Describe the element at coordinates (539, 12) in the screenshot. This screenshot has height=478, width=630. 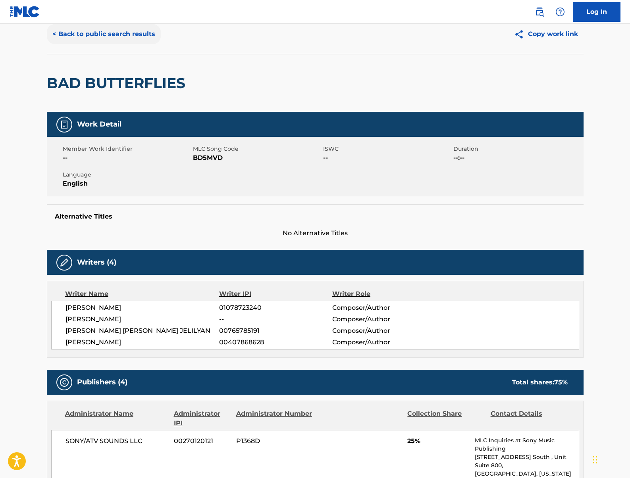
I see `img: search` at that location.